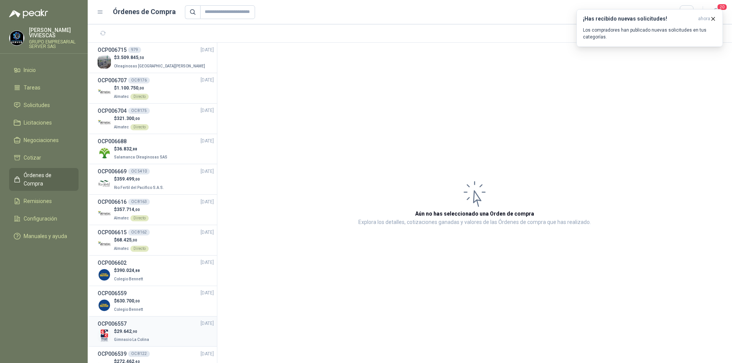 The height and width of the screenshot is (363, 732). What do you see at coordinates (44, 219) in the screenshot?
I see `a: Configuración` at bounding box center [44, 219].